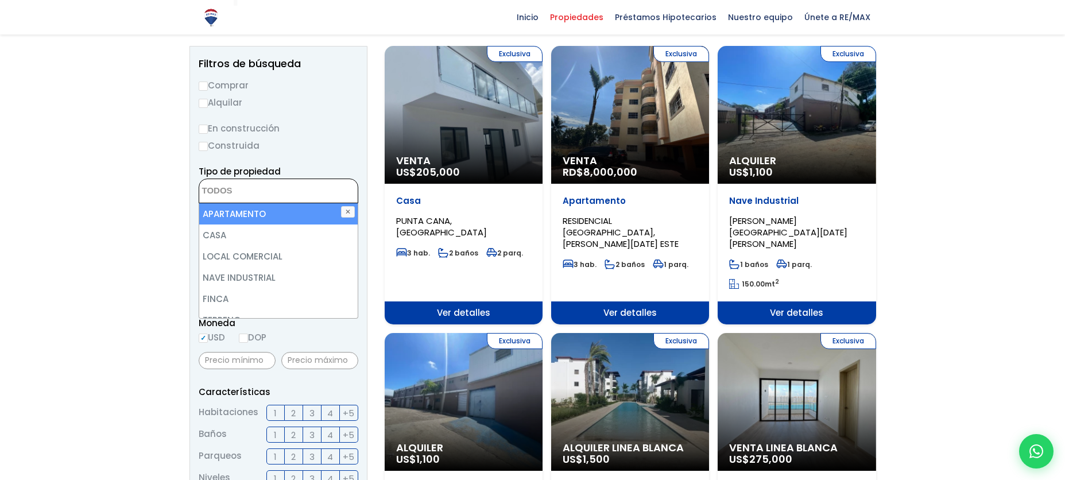 The height and width of the screenshot is (480, 1065). Describe the element at coordinates (253, 337) in the screenshot. I see `label: DOP` at that location.